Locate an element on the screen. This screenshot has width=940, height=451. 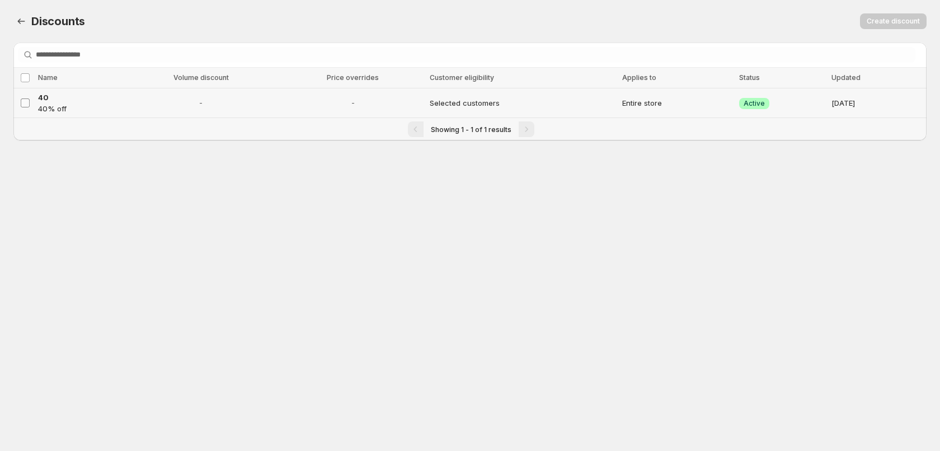
nav: Pagination is located at coordinates (470, 129).